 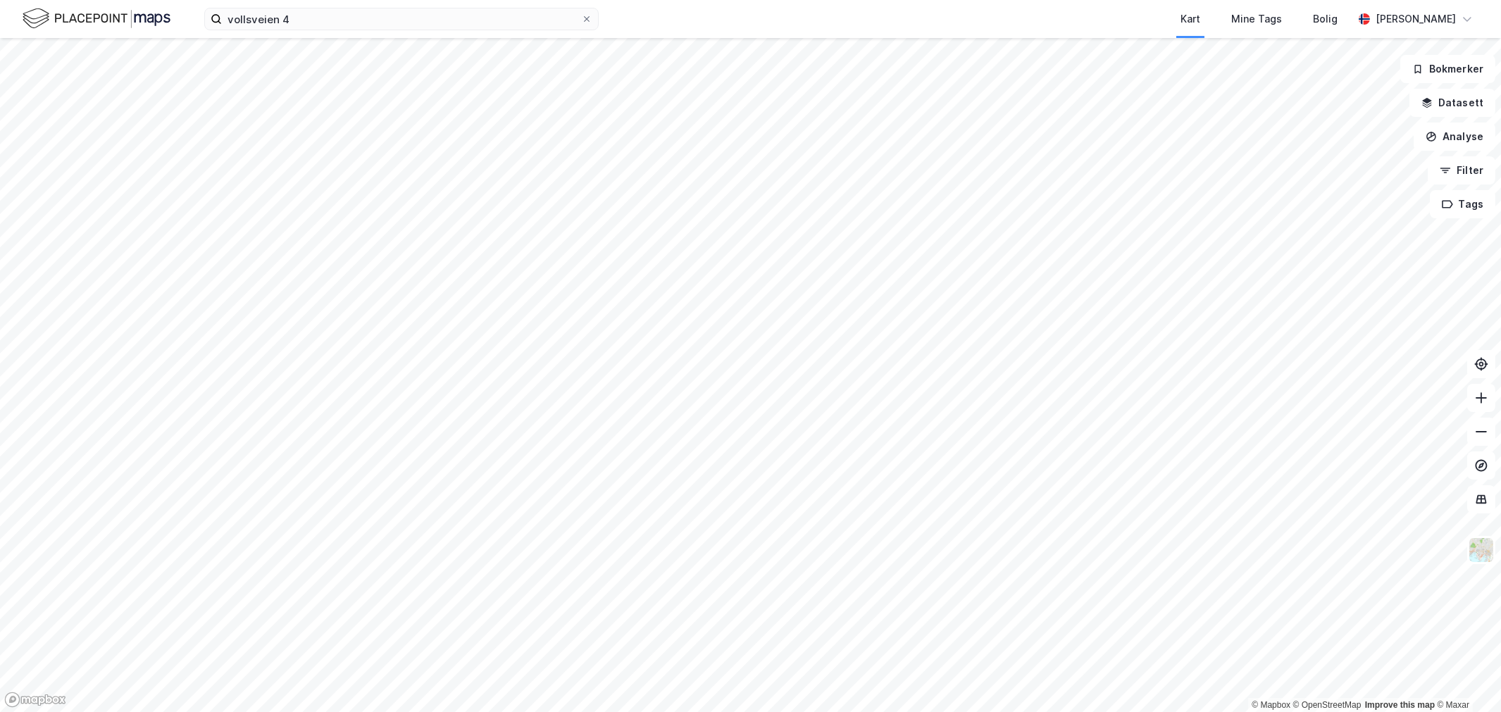 I want to click on button: Analyse, so click(x=1455, y=137).